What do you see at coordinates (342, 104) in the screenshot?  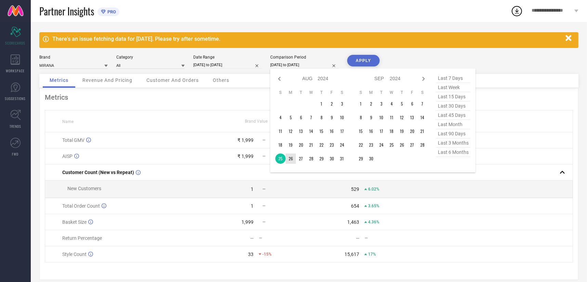 I see `td: Sat Aug 03 2024` at bounding box center [342, 104].